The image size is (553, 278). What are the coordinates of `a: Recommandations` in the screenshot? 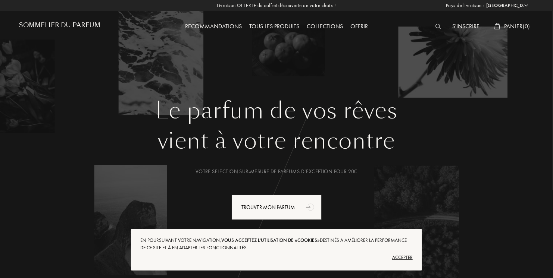 It's located at (213, 26).